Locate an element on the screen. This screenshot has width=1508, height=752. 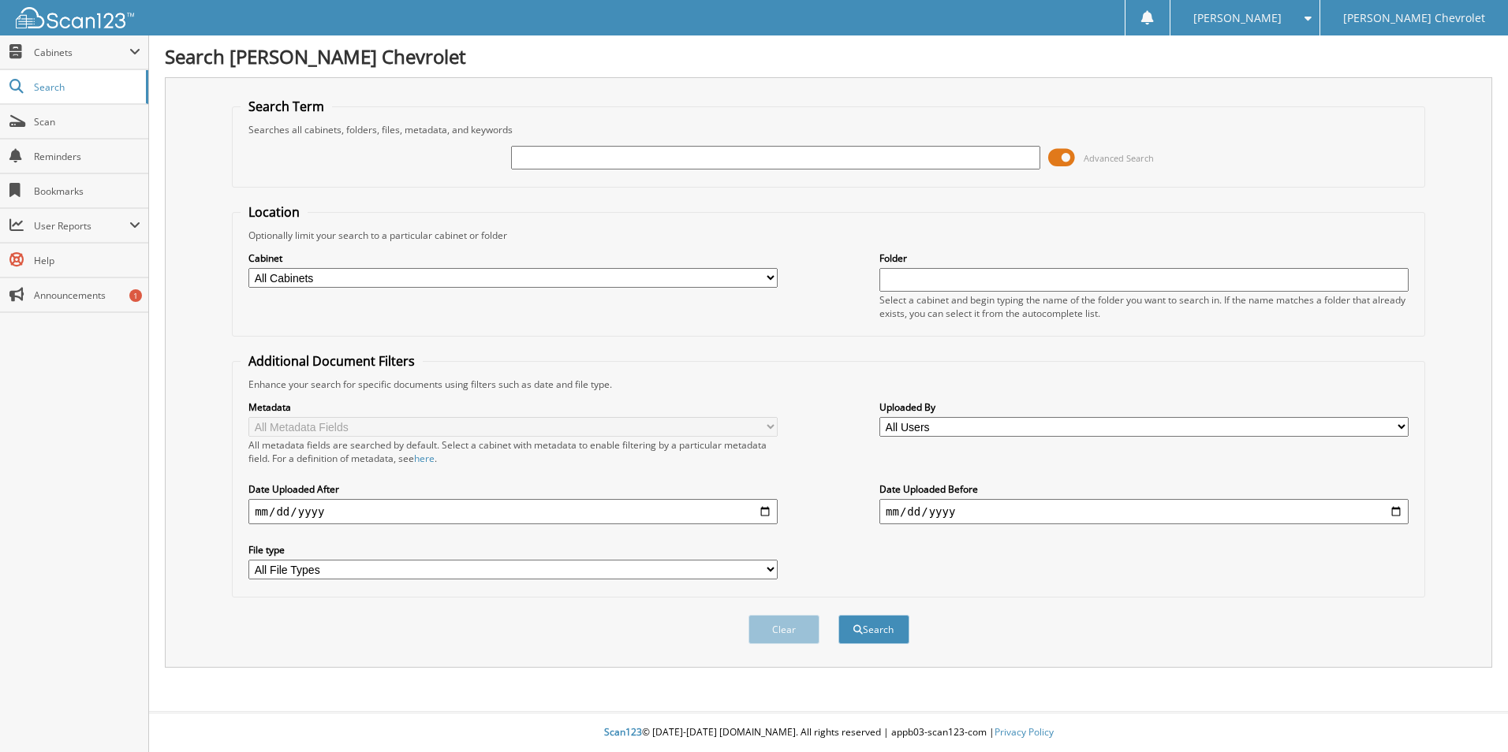
label: Uploaded By is located at coordinates (1144, 407).